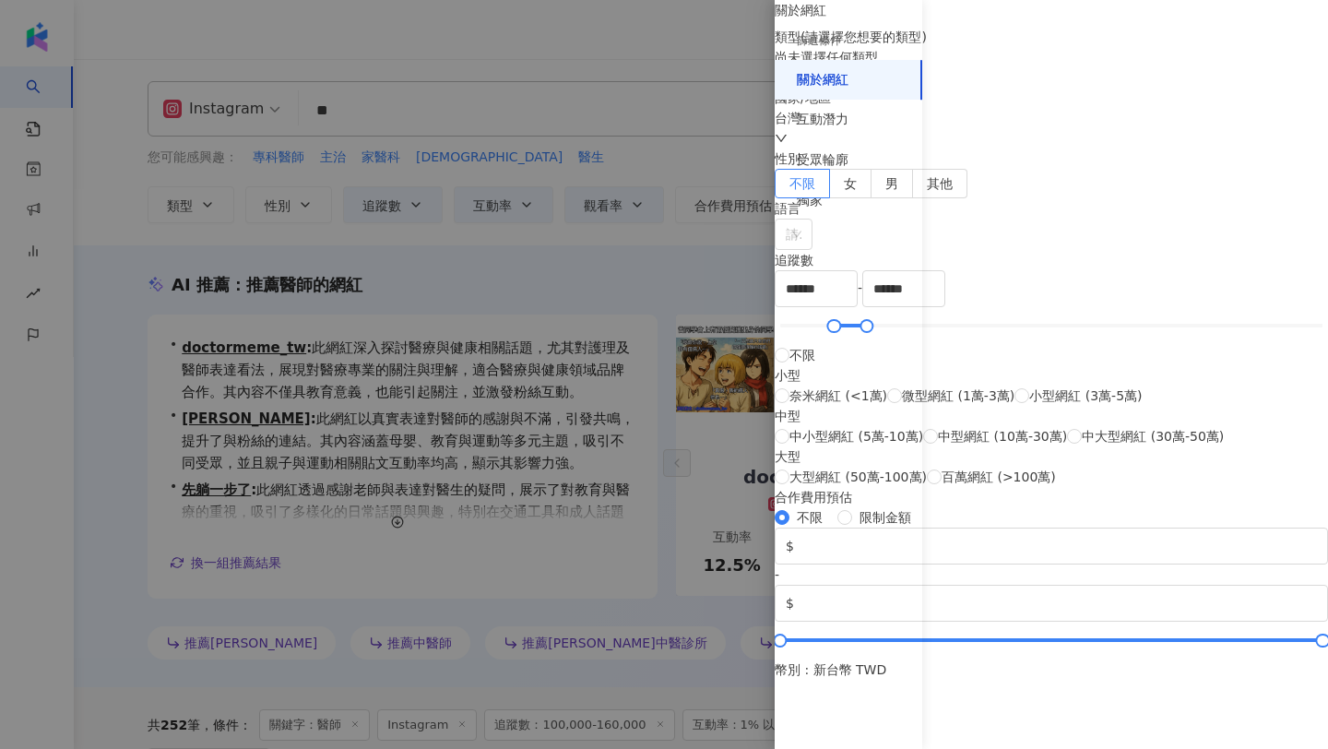 The width and height of the screenshot is (1328, 749). I want to click on div: 性別, so click(1051, 159).